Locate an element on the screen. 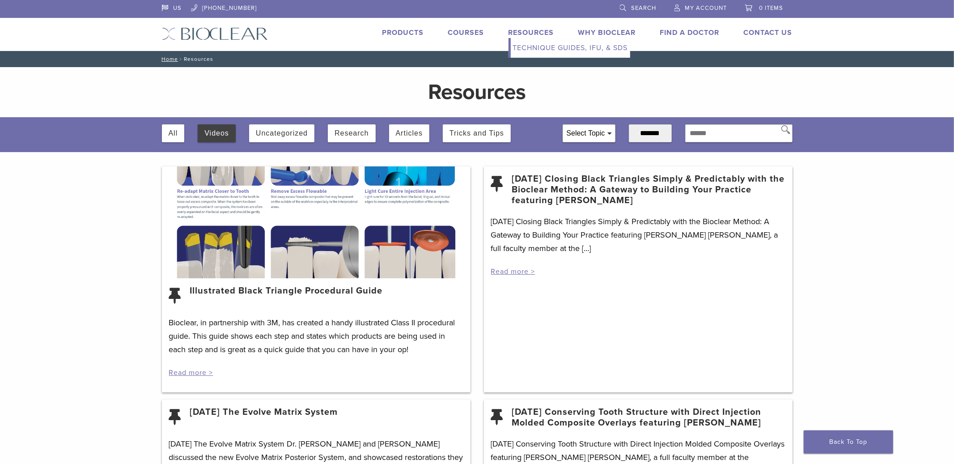 The width and height of the screenshot is (954, 464). a: Contact Us is located at coordinates (768, 33).